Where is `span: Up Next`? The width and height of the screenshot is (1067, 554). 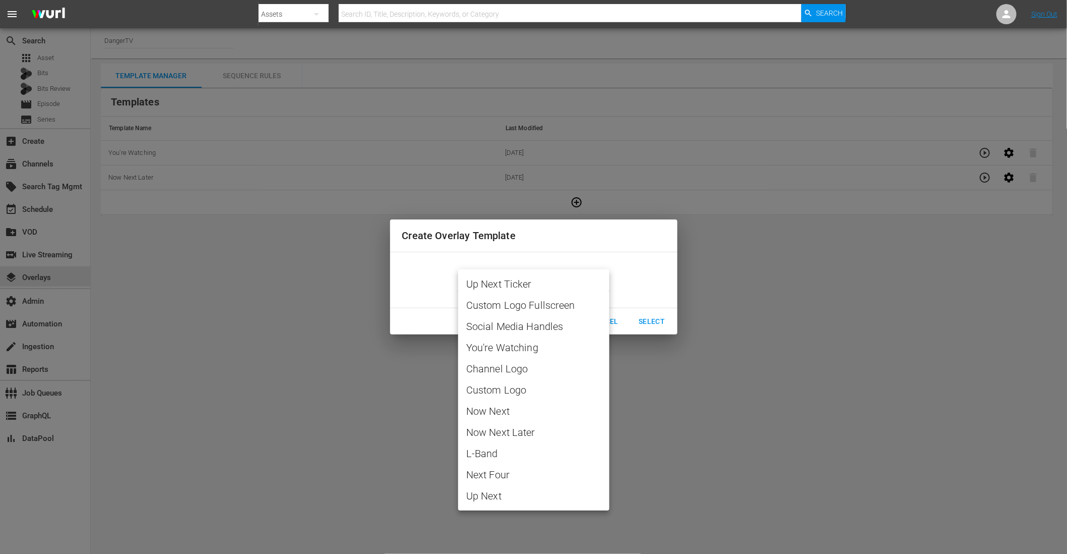
span: Up Next is located at coordinates (534, 496).